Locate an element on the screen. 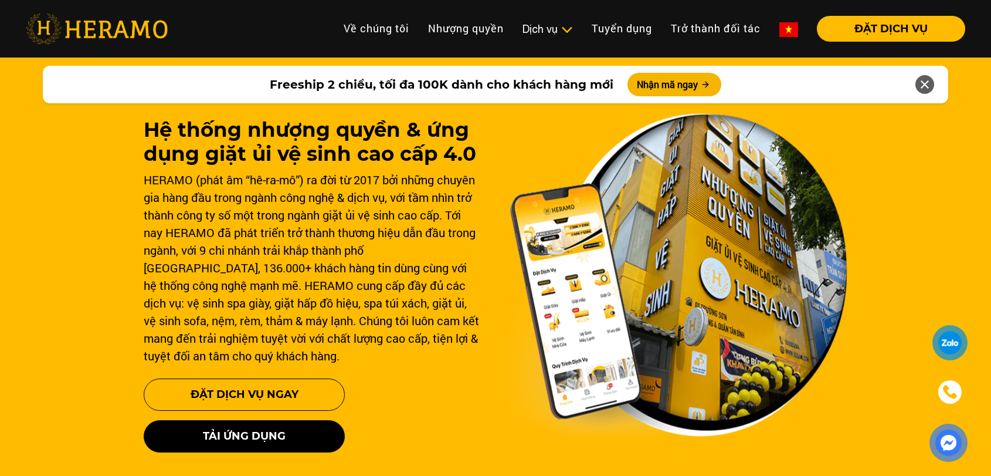 The width and height of the screenshot is (991, 476). img: phone-icon is located at coordinates (950, 392).